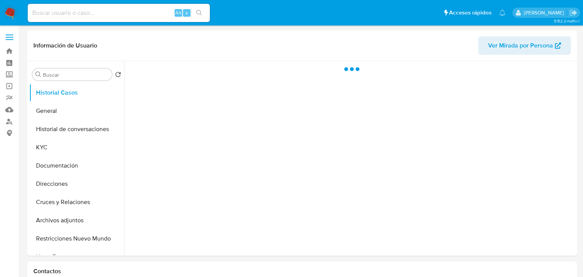  I want to click on button: Volver al orden por defecto, so click(118, 76).